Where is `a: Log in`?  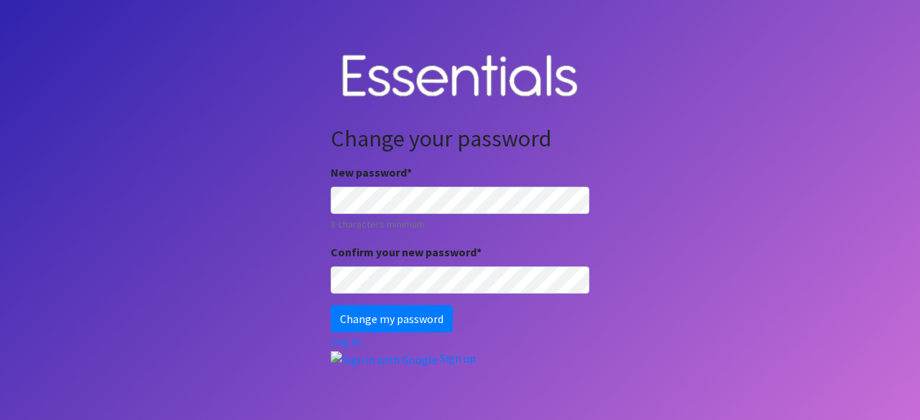 a: Log in is located at coordinates (346, 341).